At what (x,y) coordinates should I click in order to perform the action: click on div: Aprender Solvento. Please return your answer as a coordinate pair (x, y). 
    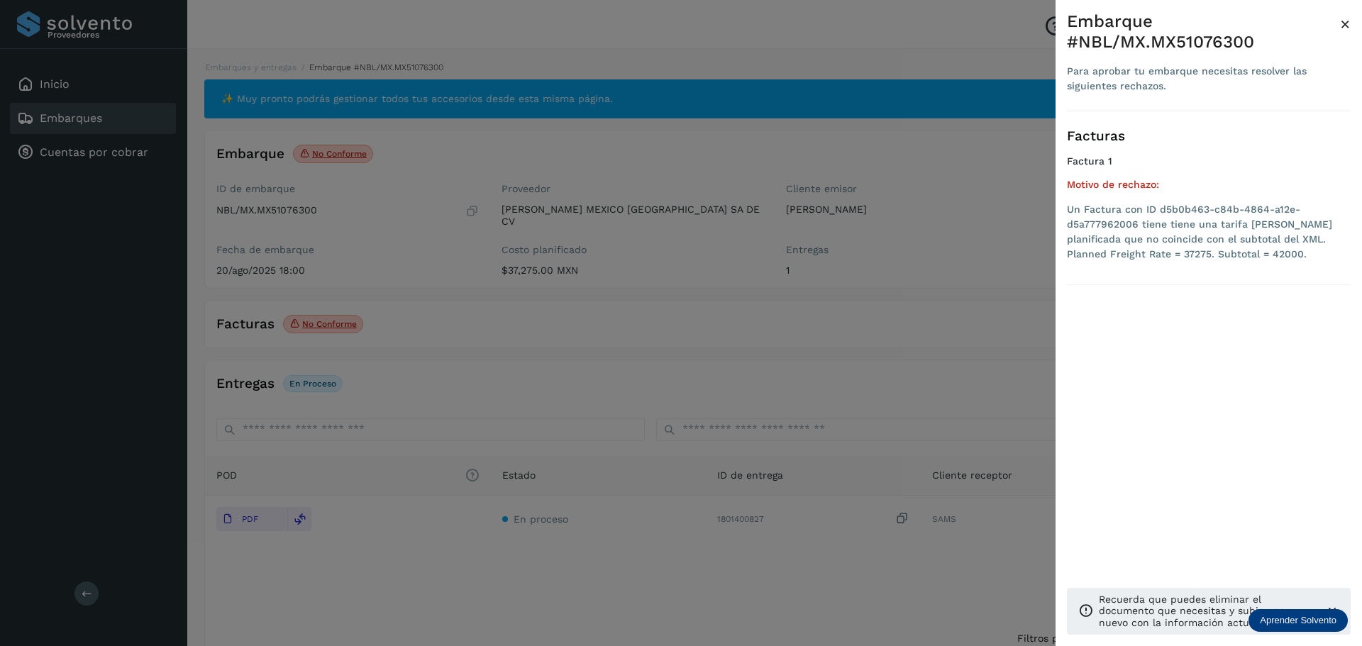
    Looking at the image, I should click on (1298, 621).